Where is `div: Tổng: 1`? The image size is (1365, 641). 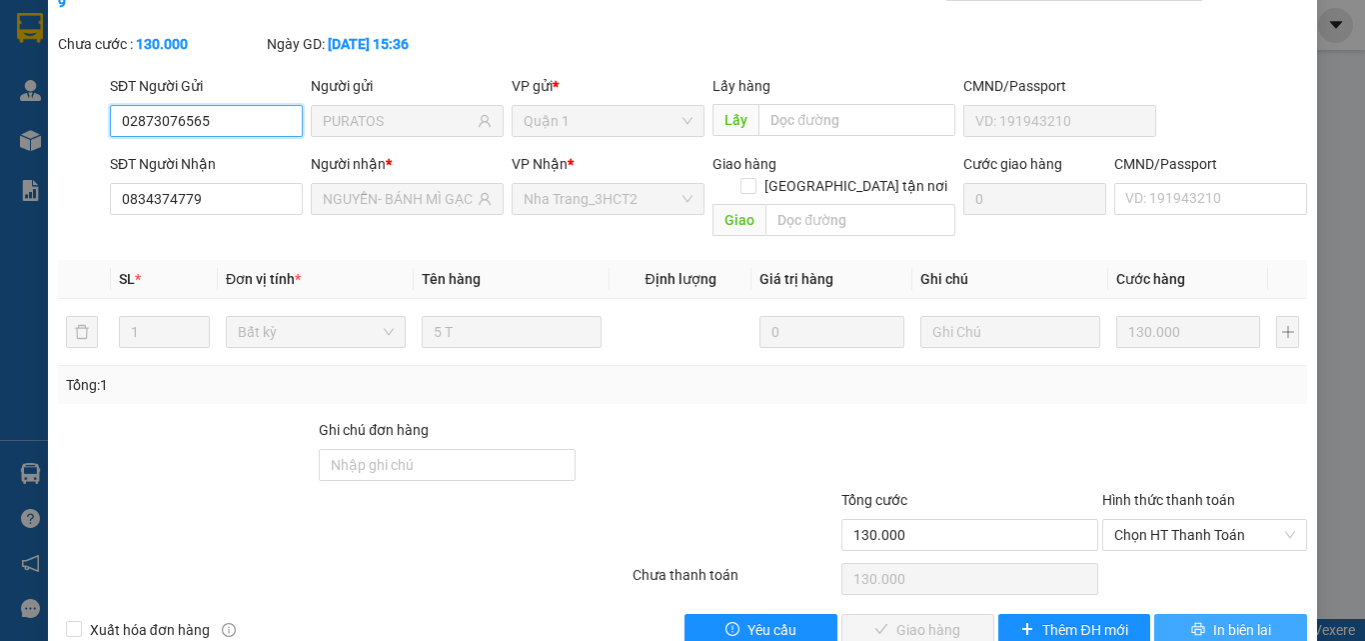 div: Tổng: 1 is located at coordinates (297, 385).